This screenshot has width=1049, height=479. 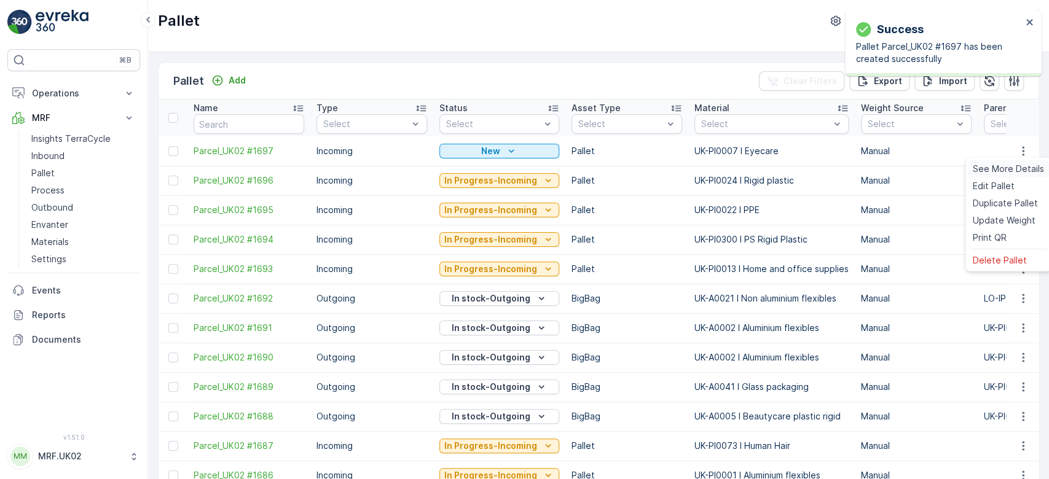 What do you see at coordinates (249, 210) in the screenshot?
I see `span: Parcel_UK02 #1695` at bounding box center [249, 210].